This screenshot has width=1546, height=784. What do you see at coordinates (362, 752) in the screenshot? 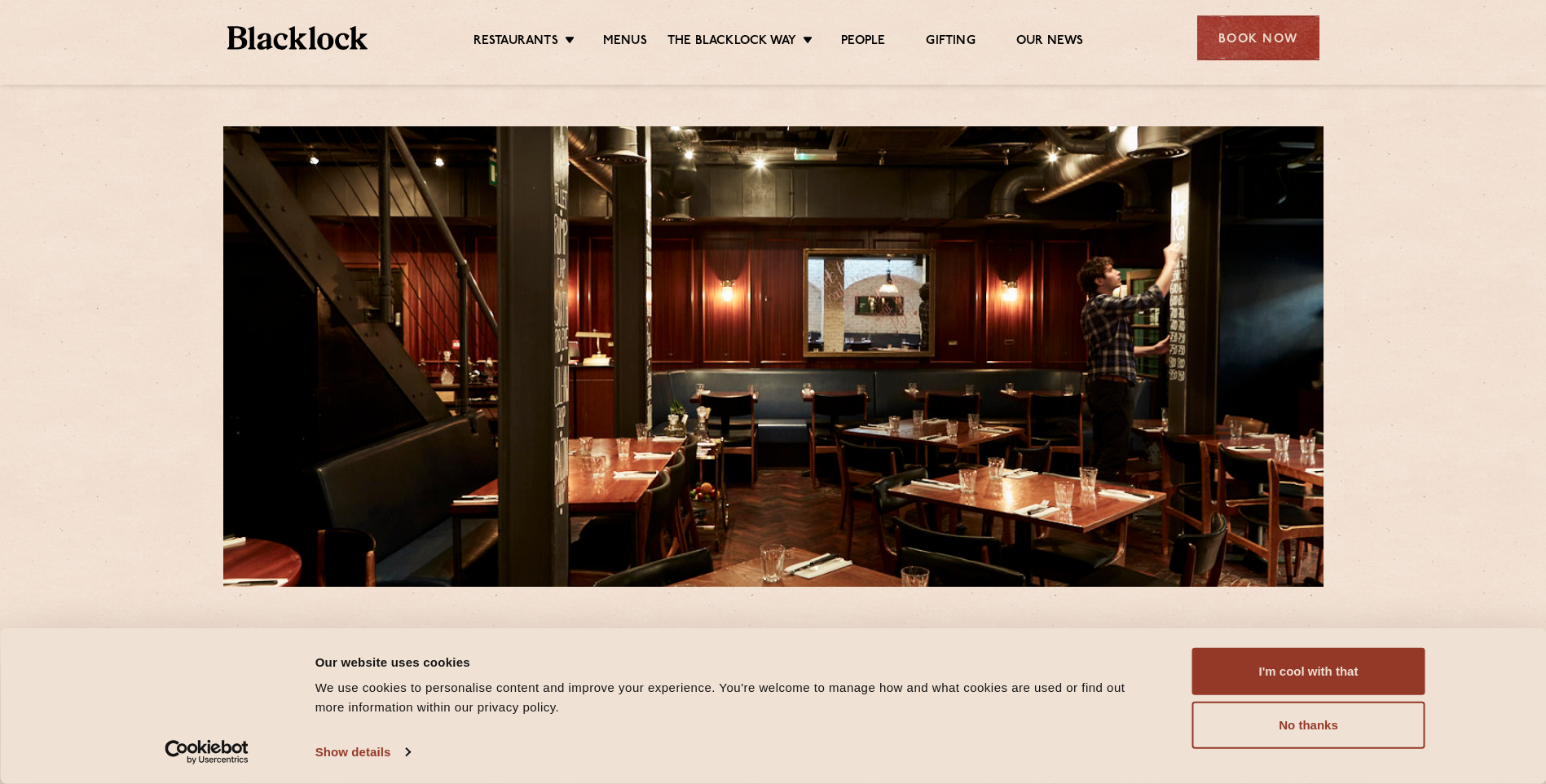
I see `a: Show details` at bounding box center [362, 752].